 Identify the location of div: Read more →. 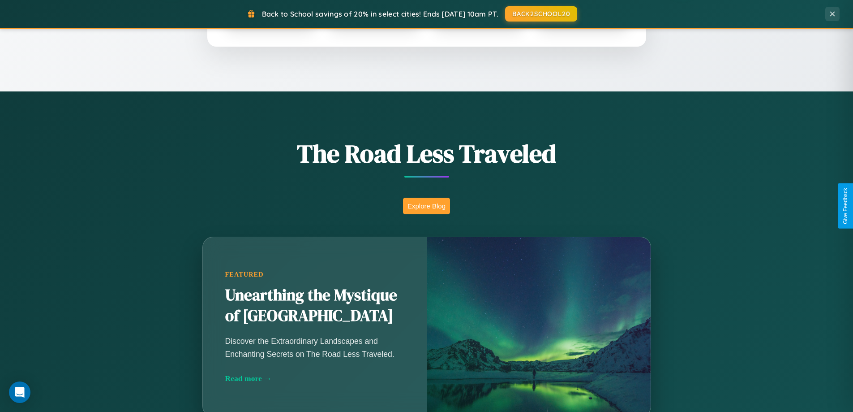
(315, 378).